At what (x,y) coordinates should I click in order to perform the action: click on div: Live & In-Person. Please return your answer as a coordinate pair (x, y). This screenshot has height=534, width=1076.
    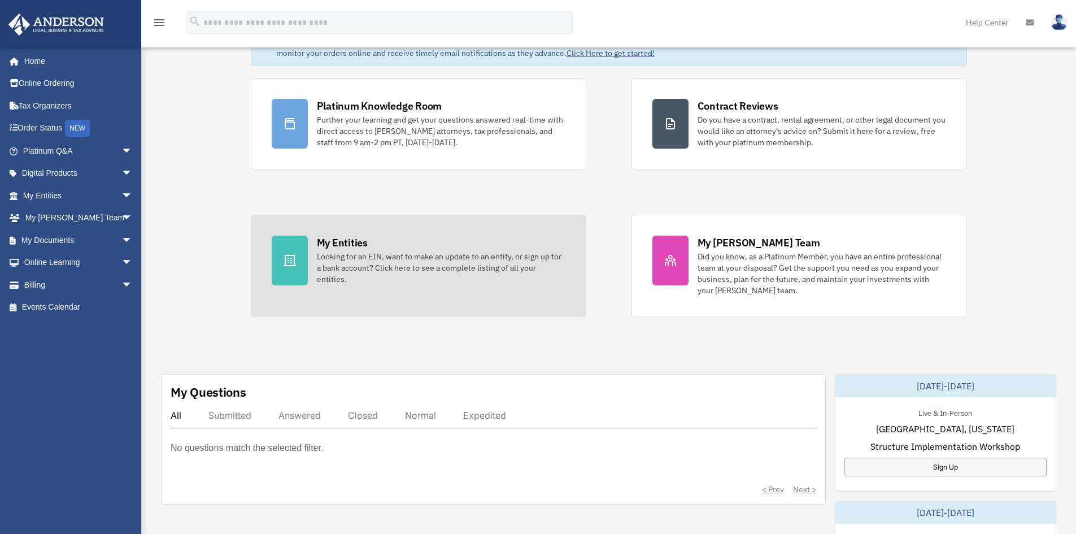
    Looking at the image, I should click on (945, 412).